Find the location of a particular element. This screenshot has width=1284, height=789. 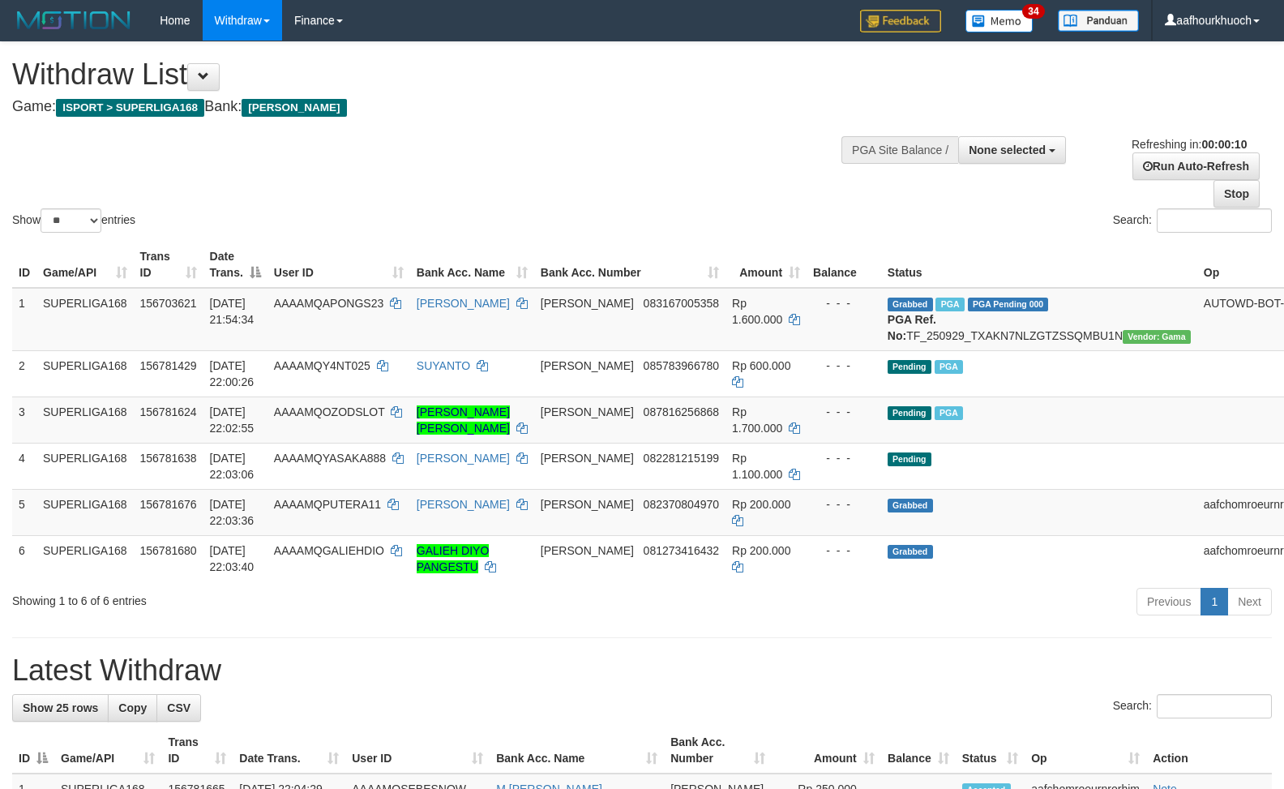

span: Copy 087816256868 to clipboard is located at coordinates (681, 412).